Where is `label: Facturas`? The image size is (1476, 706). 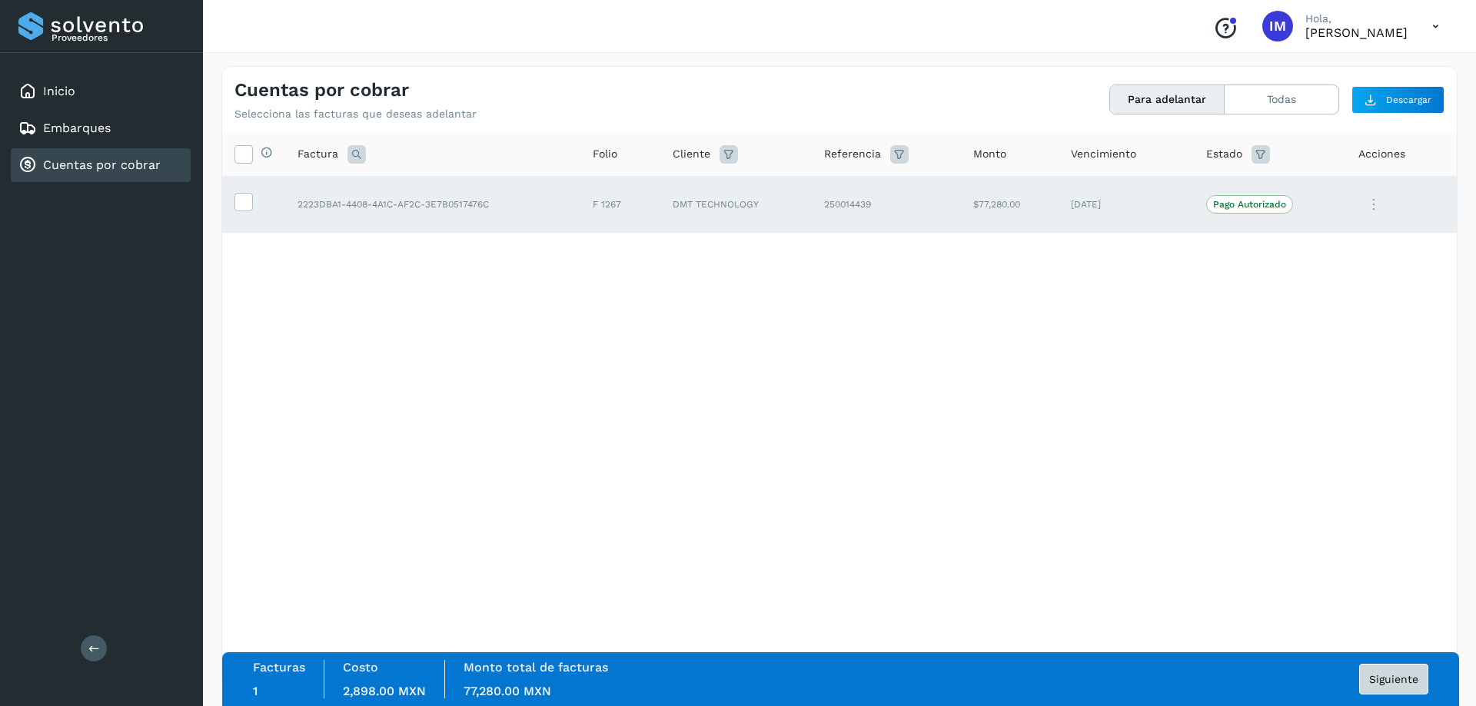 label: Facturas is located at coordinates (279, 667).